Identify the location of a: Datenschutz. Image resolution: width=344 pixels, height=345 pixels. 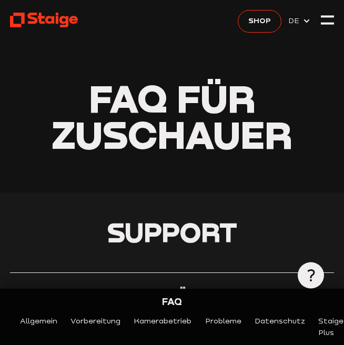
(279, 326).